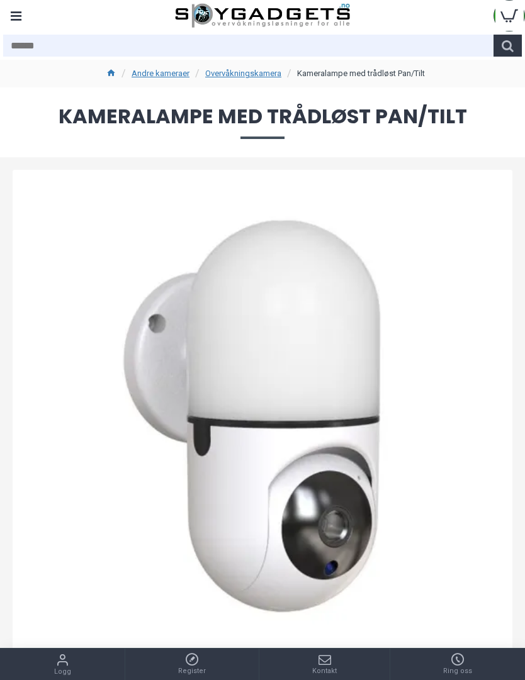 The image size is (525, 680). Describe the element at coordinates (458, 665) in the screenshot. I see `a: Ring oss` at that location.